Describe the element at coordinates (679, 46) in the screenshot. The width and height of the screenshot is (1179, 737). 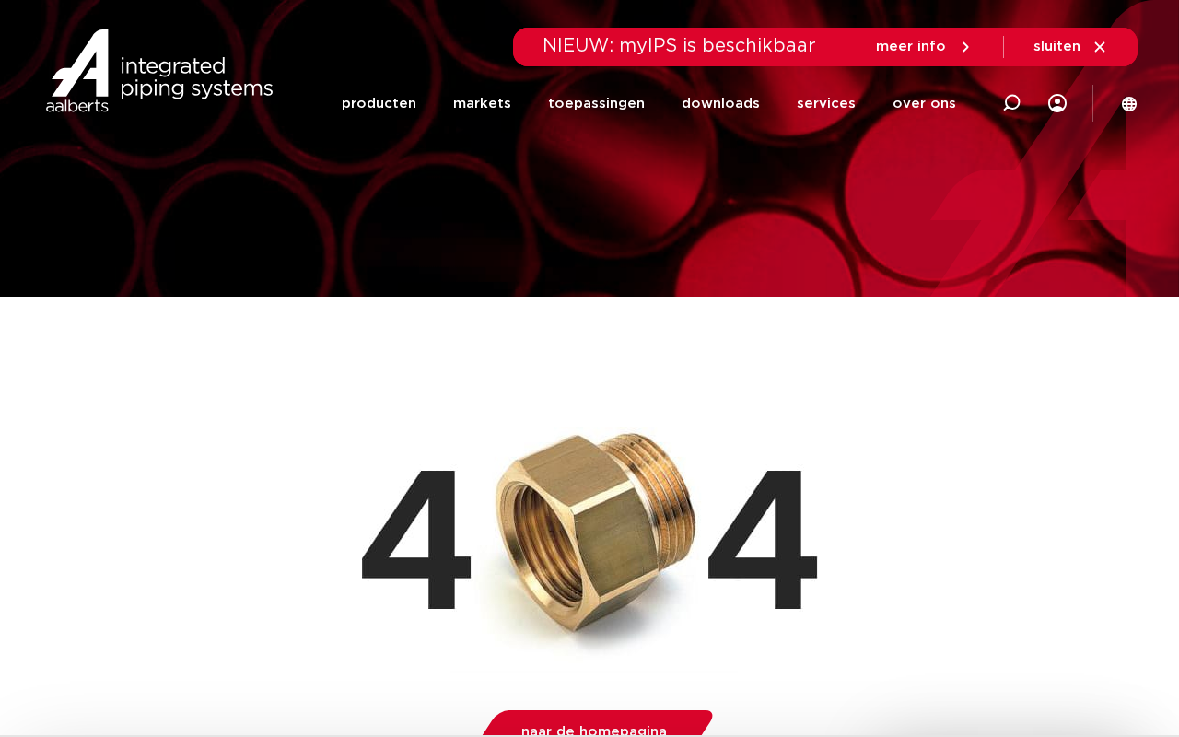
I see `span: NIEUW: myIPS is beschikbaar` at that location.